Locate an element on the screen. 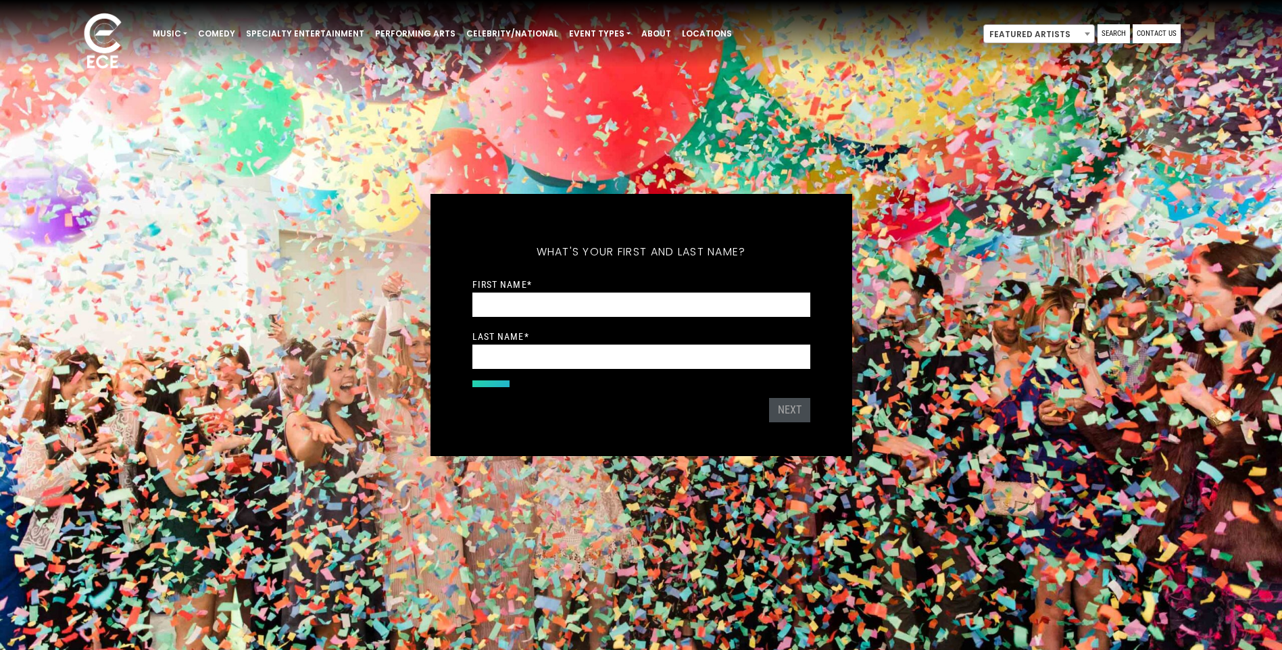 The height and width of the screenshot is (650, 1282). a: Search is located at coordinates (1114, 34).